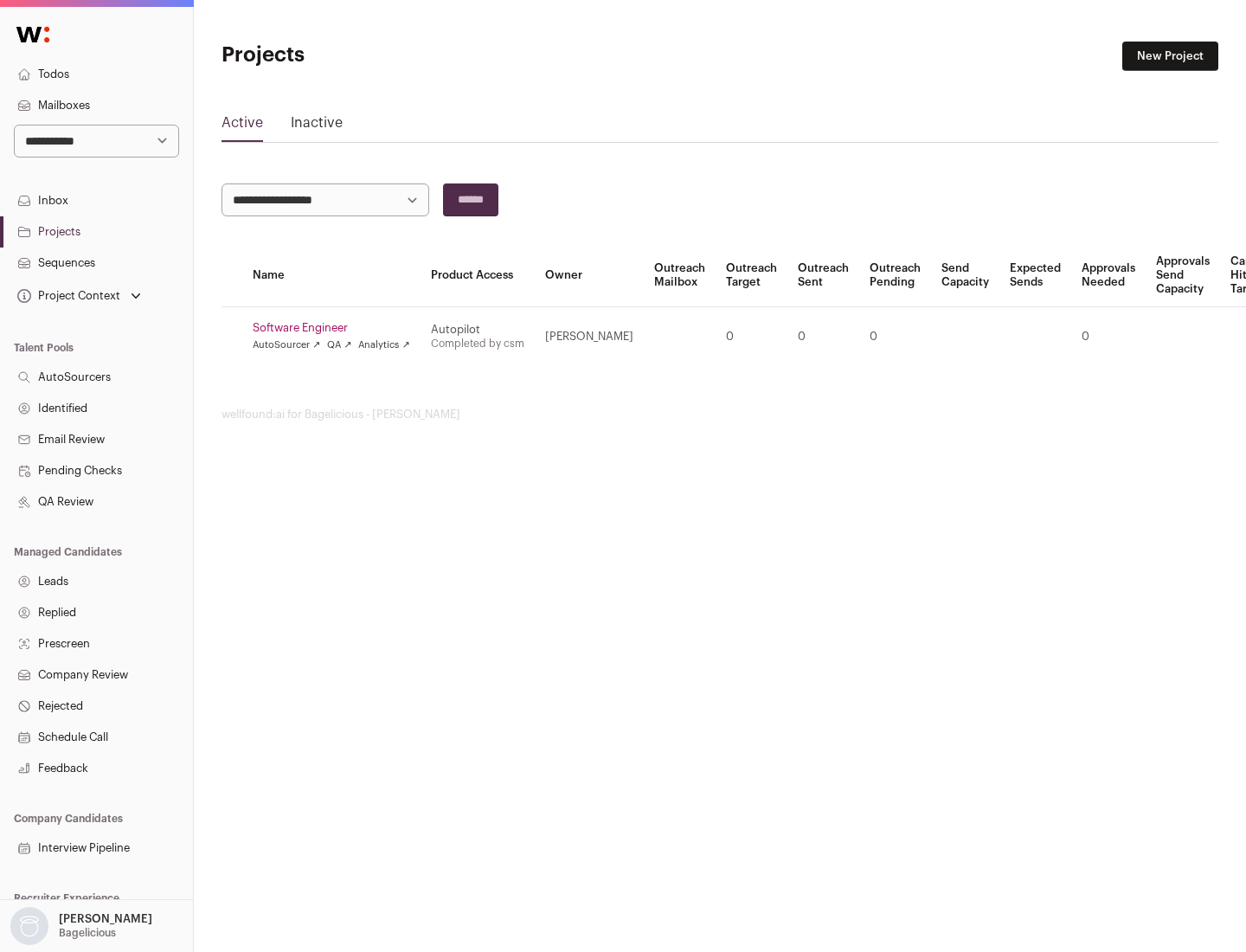  Describe the element at coordinates (388, 56) in the screenshot. I see `h1: Projects` at that location.